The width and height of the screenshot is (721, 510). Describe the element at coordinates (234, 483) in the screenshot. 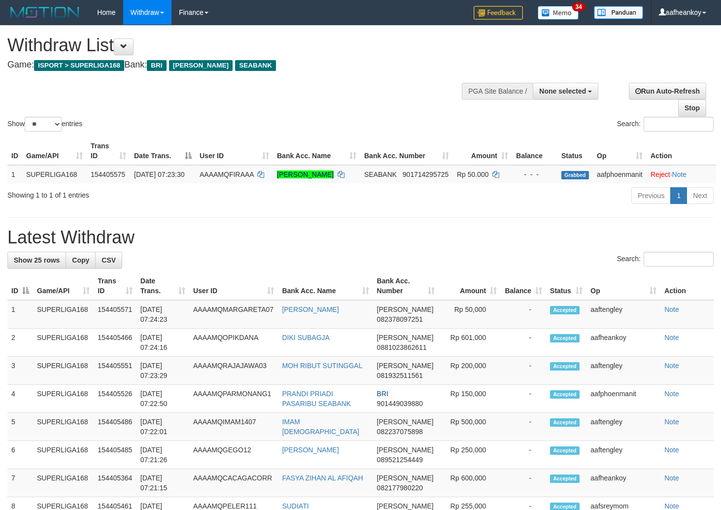

I see `td: AAAAMQCACAGACORR` at that location.